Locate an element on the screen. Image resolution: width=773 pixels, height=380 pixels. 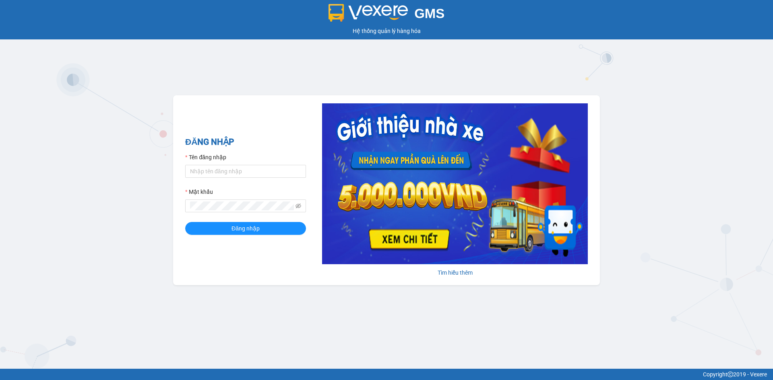
h2: ĐĂNG NHẬP is located at coordinates (246, 142).